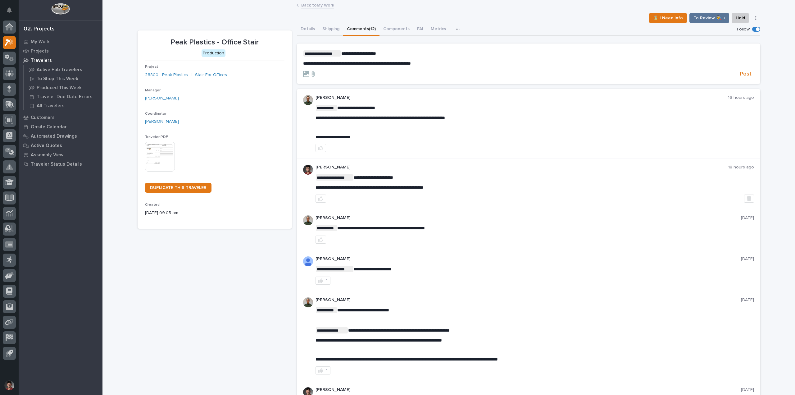 The width and height of the screenshot is (795, 395). Describe the element at coordinates (438, 29) in the screenshot. I see `button: Metrics` at that location.